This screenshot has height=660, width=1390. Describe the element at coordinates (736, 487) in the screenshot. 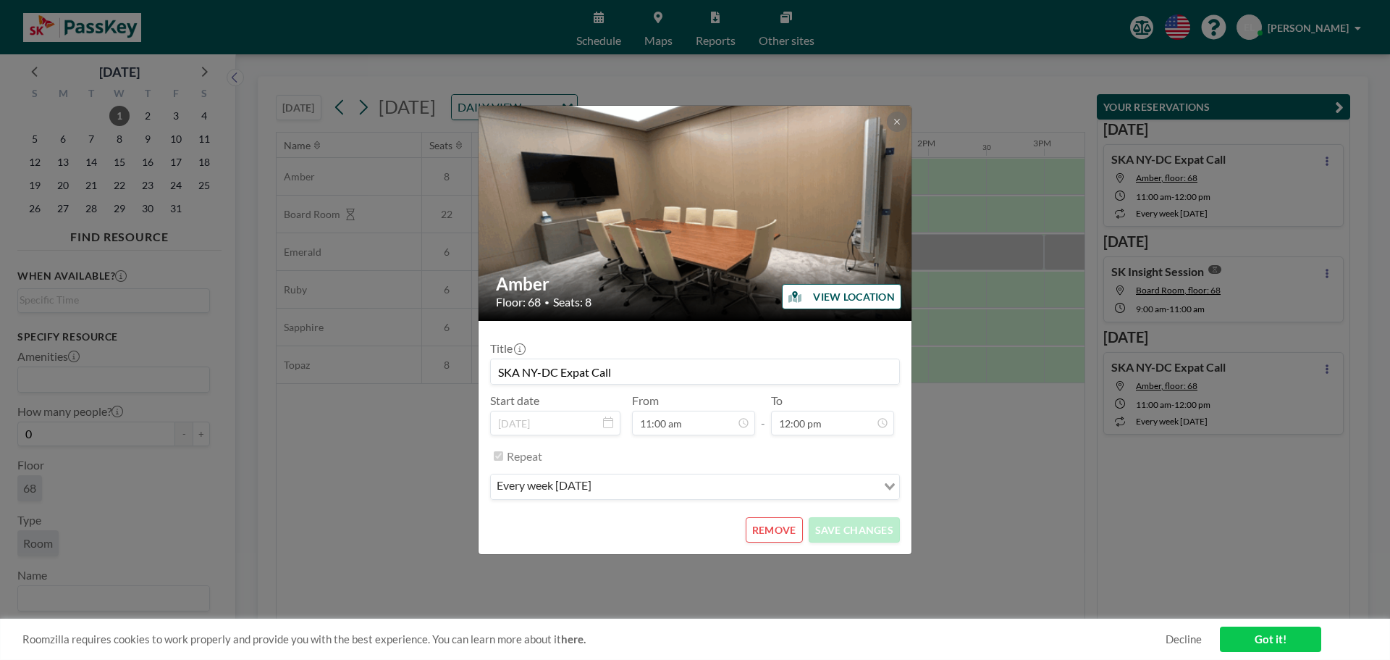

I see `input: Search for option` at that location.